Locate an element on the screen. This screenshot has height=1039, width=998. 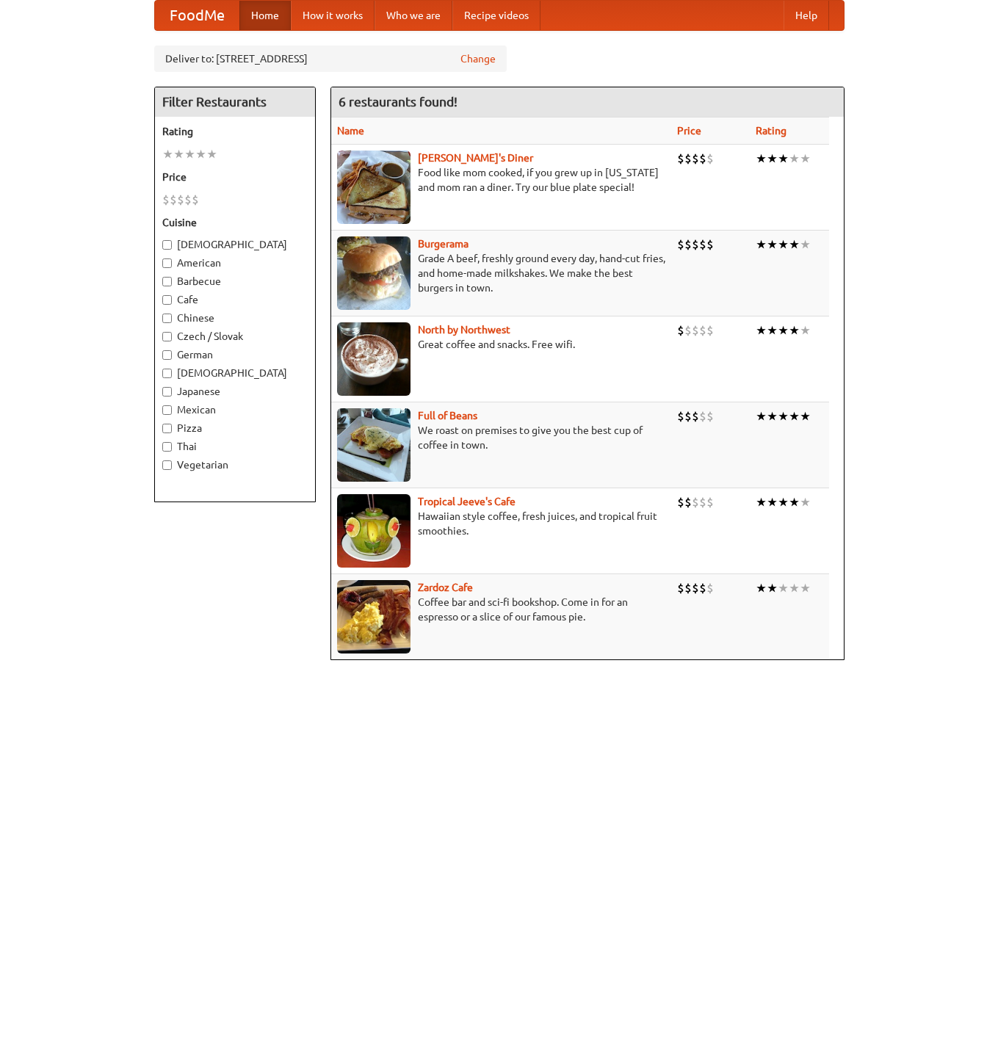
a: Home is located at coordinates (265, 15).